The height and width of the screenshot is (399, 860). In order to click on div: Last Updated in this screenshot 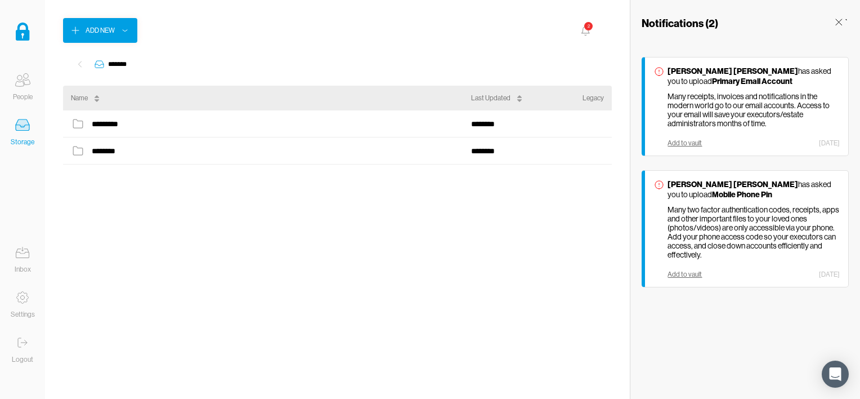, I will do `click(491, 98)`.